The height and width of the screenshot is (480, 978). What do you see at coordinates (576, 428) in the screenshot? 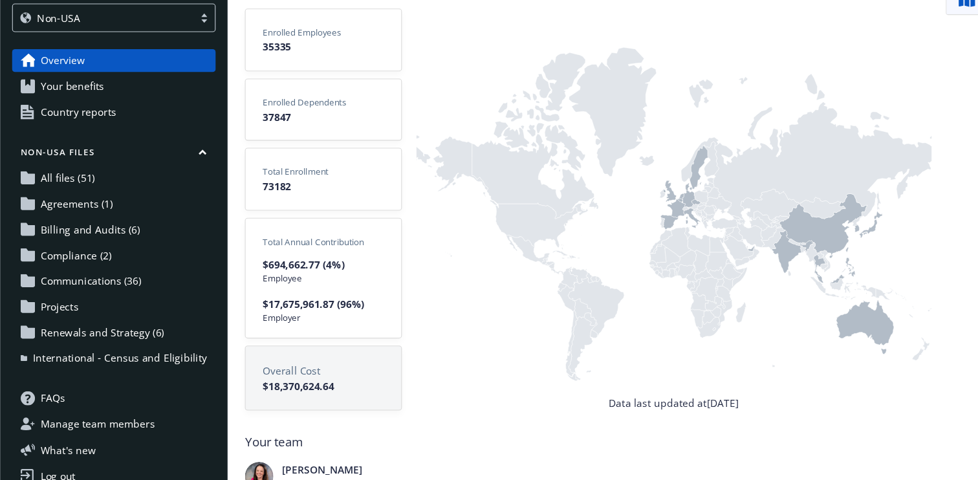
I see `span: Your team` at bounding box center [576, 428].